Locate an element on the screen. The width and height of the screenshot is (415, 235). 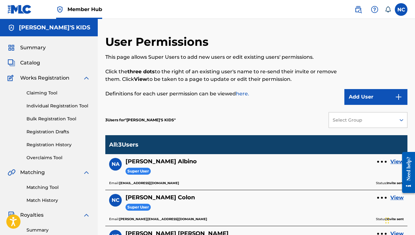
h5: Natalie Colon is located at coordinates (160, 197).